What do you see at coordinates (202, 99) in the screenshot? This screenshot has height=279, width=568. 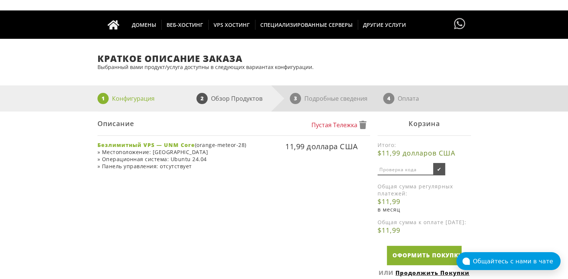 I see `span: 2` at bounding box center [202, 99].